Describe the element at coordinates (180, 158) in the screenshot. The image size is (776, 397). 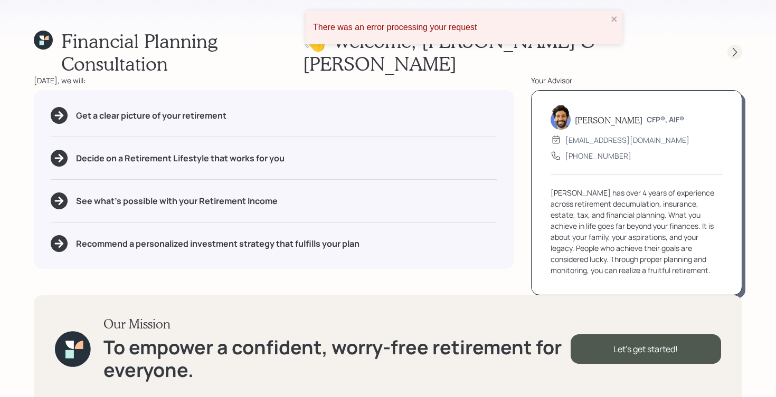
I see `h5: Decide on a Retirement Lifestyle that works for you` at that location.